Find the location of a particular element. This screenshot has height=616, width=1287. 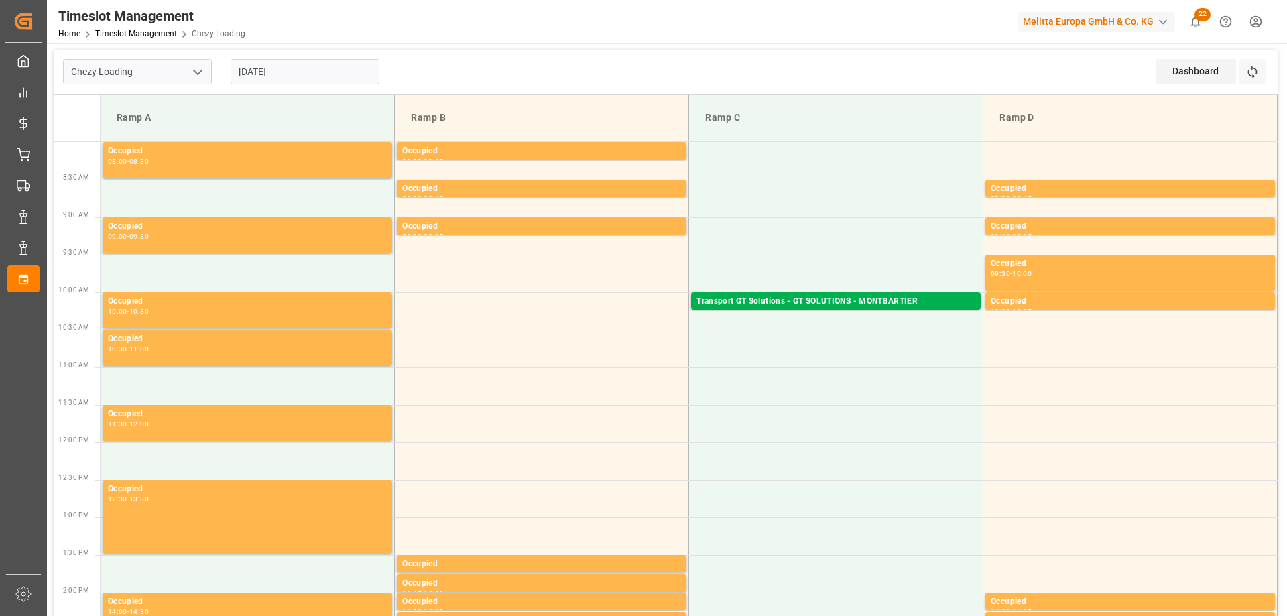

input: Type to search/select is located at coordinates (137, 72).